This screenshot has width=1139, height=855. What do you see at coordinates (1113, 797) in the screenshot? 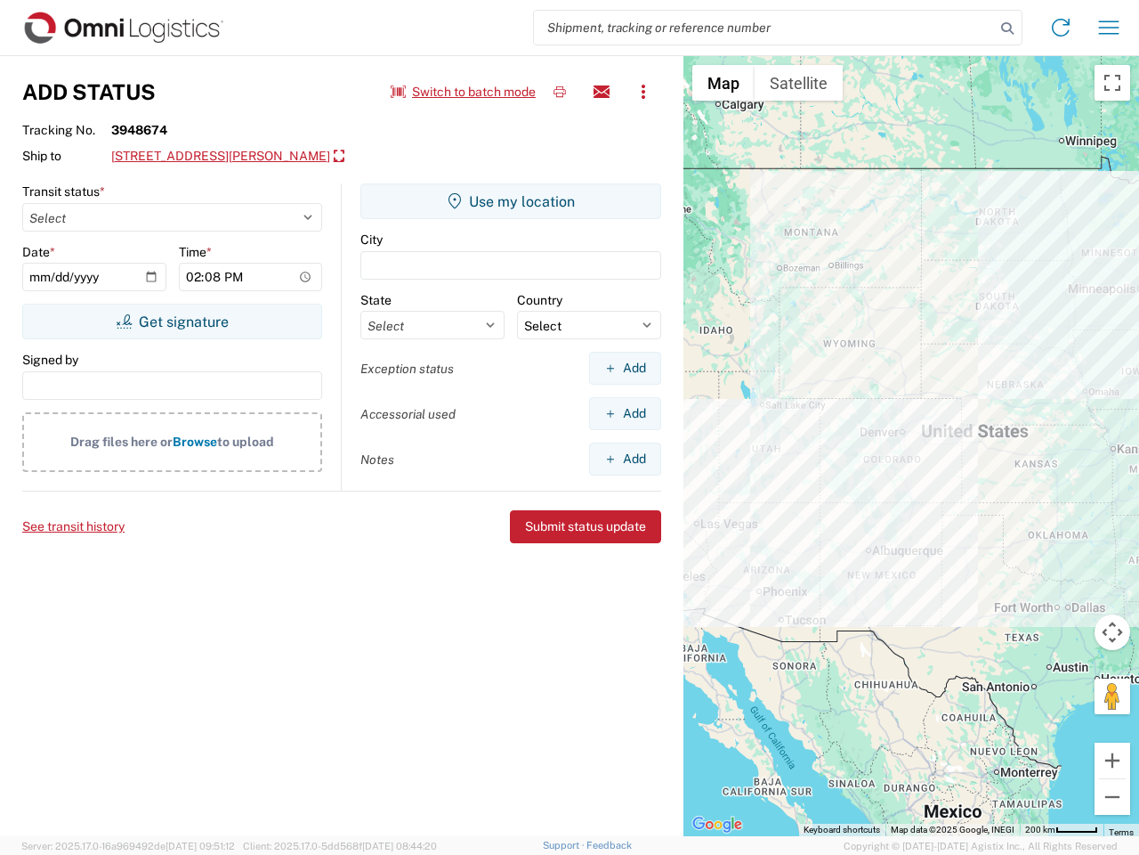
I see `button: Zoom out` at bounding box center [1113, 797].